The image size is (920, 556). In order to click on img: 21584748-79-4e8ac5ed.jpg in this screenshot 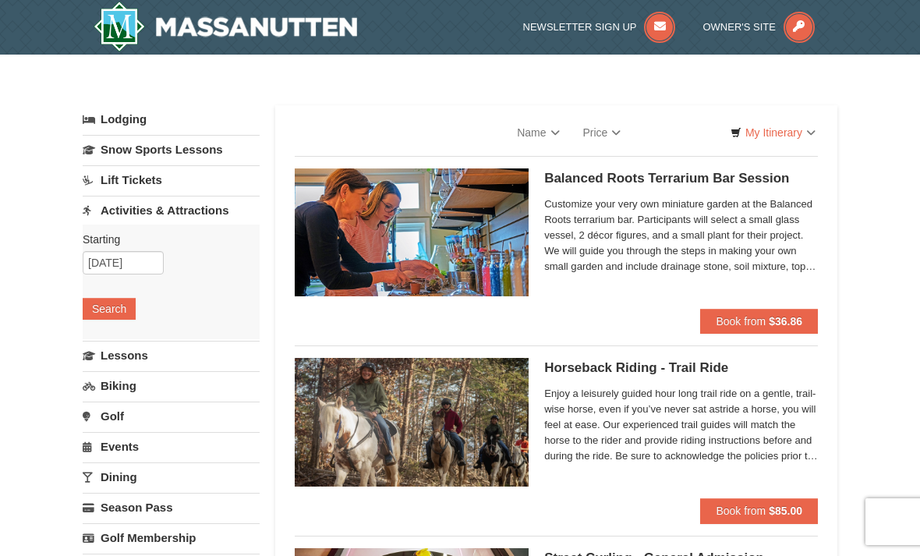, I will do `click(411, 422)`.